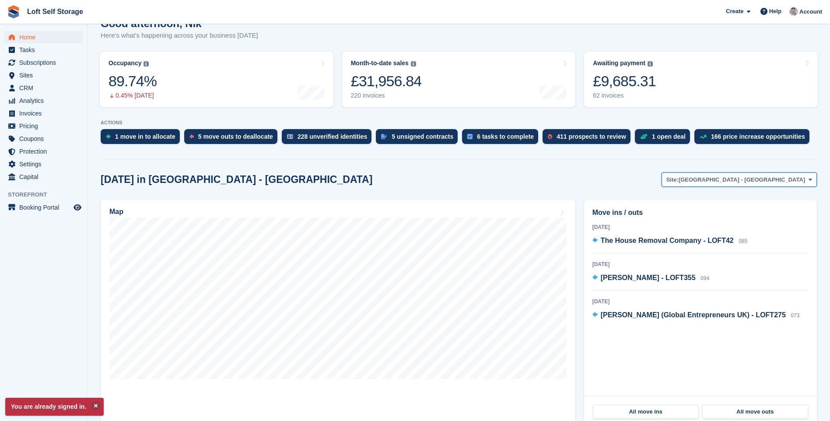 Image resolution: width=830 pixels, height=421 pixels. Describe the element at coordinates (235, 137) in the screenshot. I see `div: 5 move outs to deallocate` at that location.